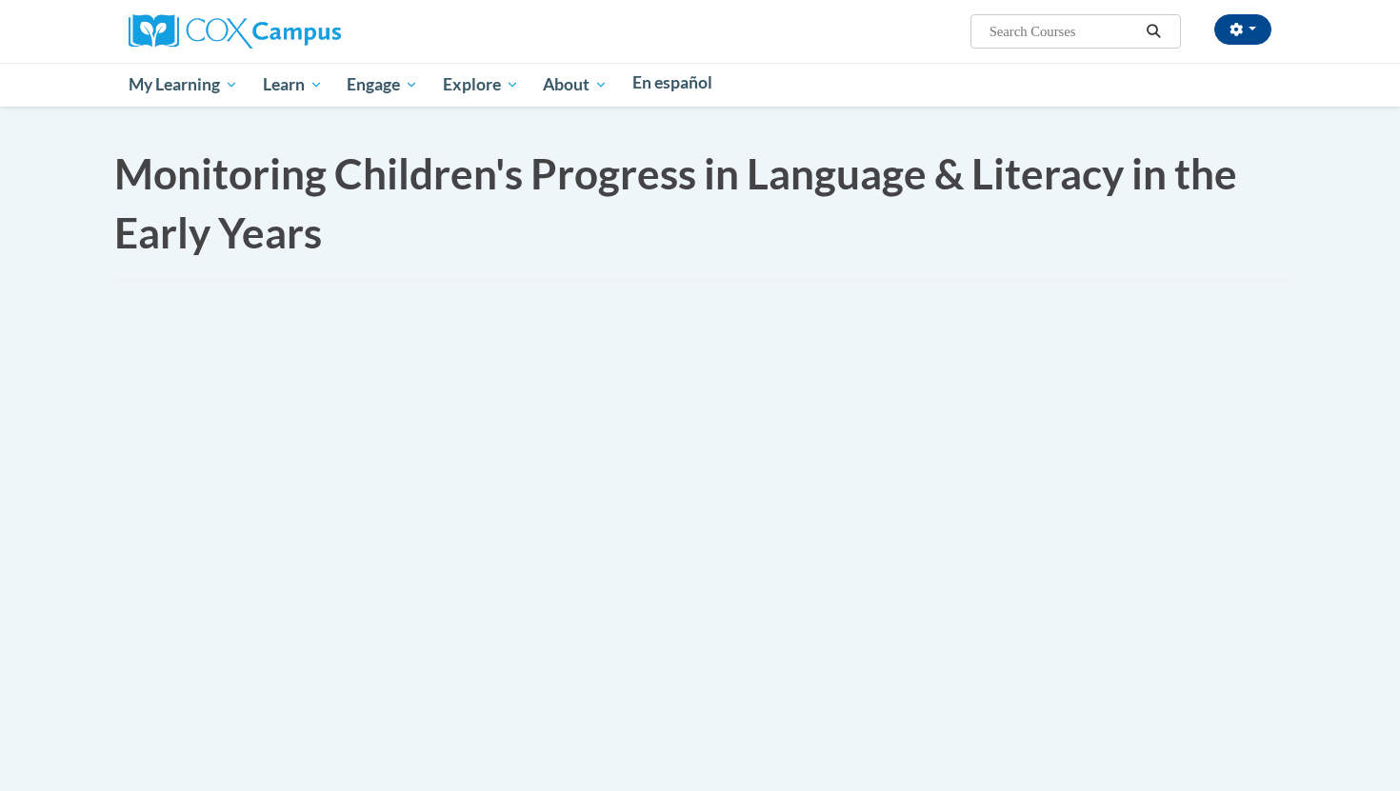 The image size is (1400, 791). I want to click on span: Engage, so click(382, 85).